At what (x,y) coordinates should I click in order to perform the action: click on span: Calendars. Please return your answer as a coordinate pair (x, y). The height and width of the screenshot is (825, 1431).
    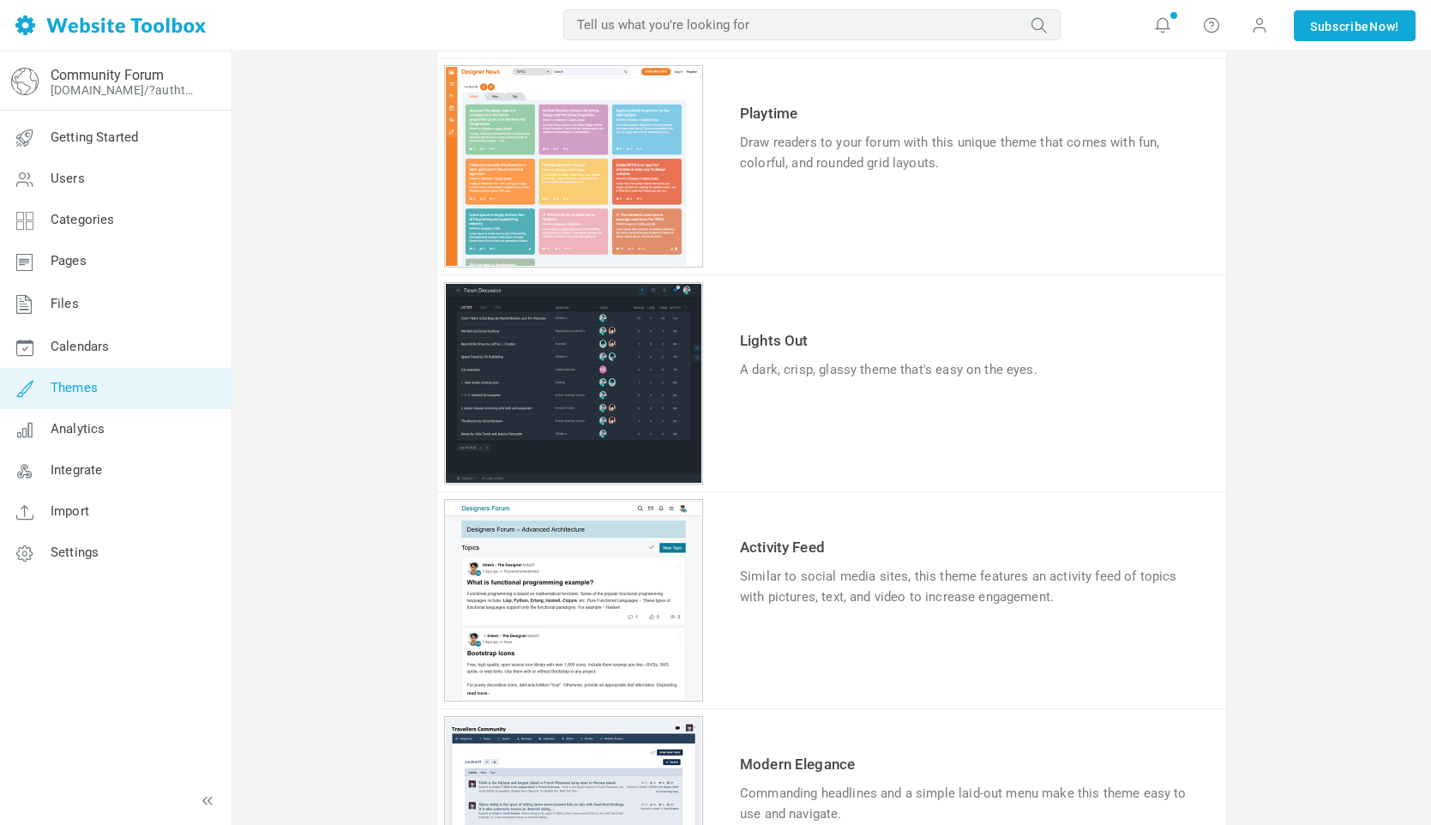
    Looking at the image, I should click on (80, 346).